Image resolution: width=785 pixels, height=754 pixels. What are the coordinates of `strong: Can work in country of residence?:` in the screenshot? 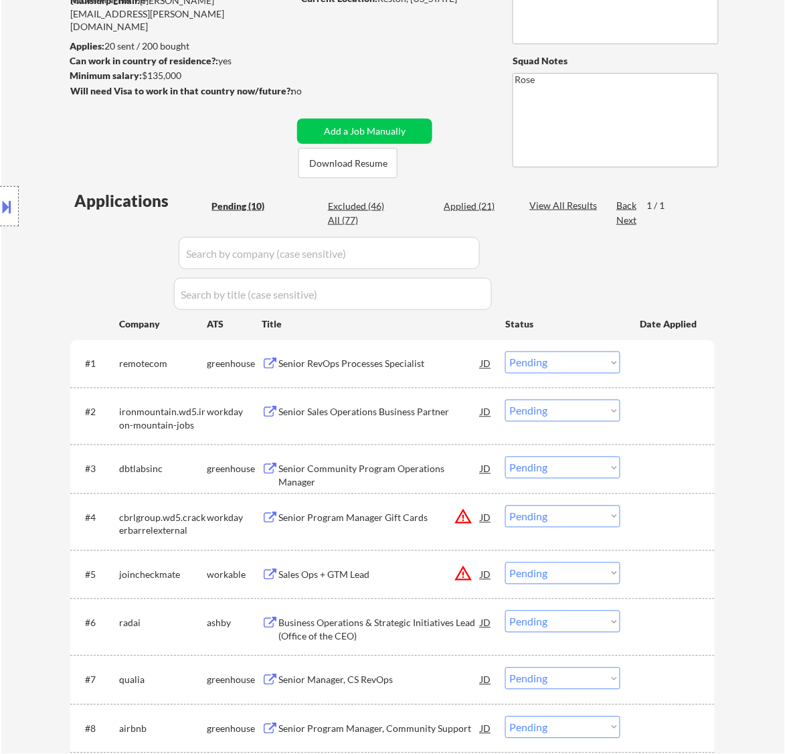 It's located at (144, 60).